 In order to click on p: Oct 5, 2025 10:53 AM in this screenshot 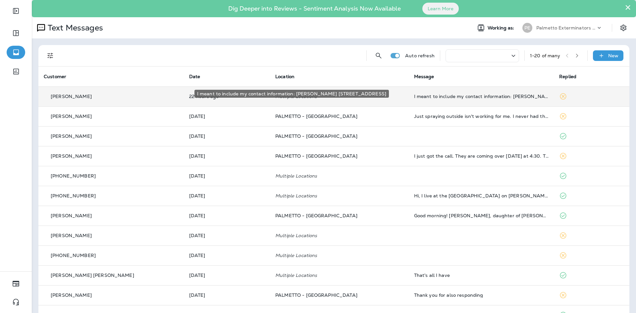, I will do `click(227, 96)`.